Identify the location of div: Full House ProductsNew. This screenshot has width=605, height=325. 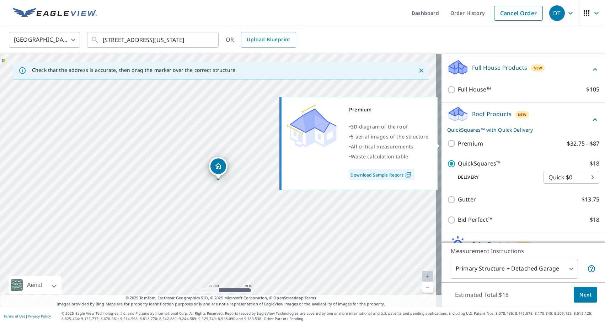
(524, 69).